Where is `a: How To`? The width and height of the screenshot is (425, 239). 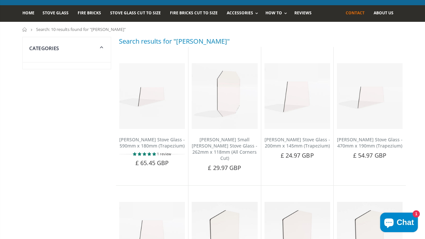 a: How To is located at coordinates (278, 13).